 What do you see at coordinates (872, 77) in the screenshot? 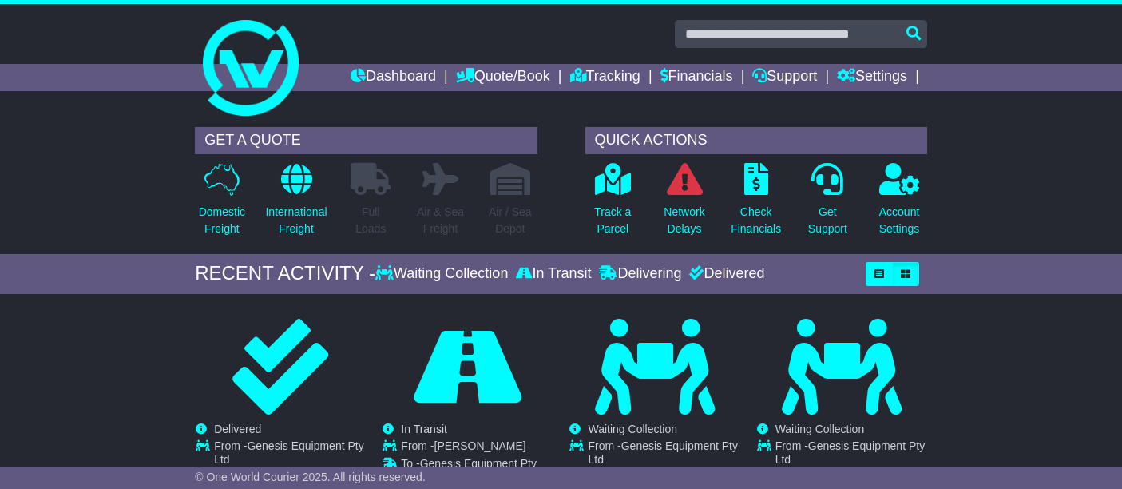
I see `a: Settings` at bounding box center [872, 77].